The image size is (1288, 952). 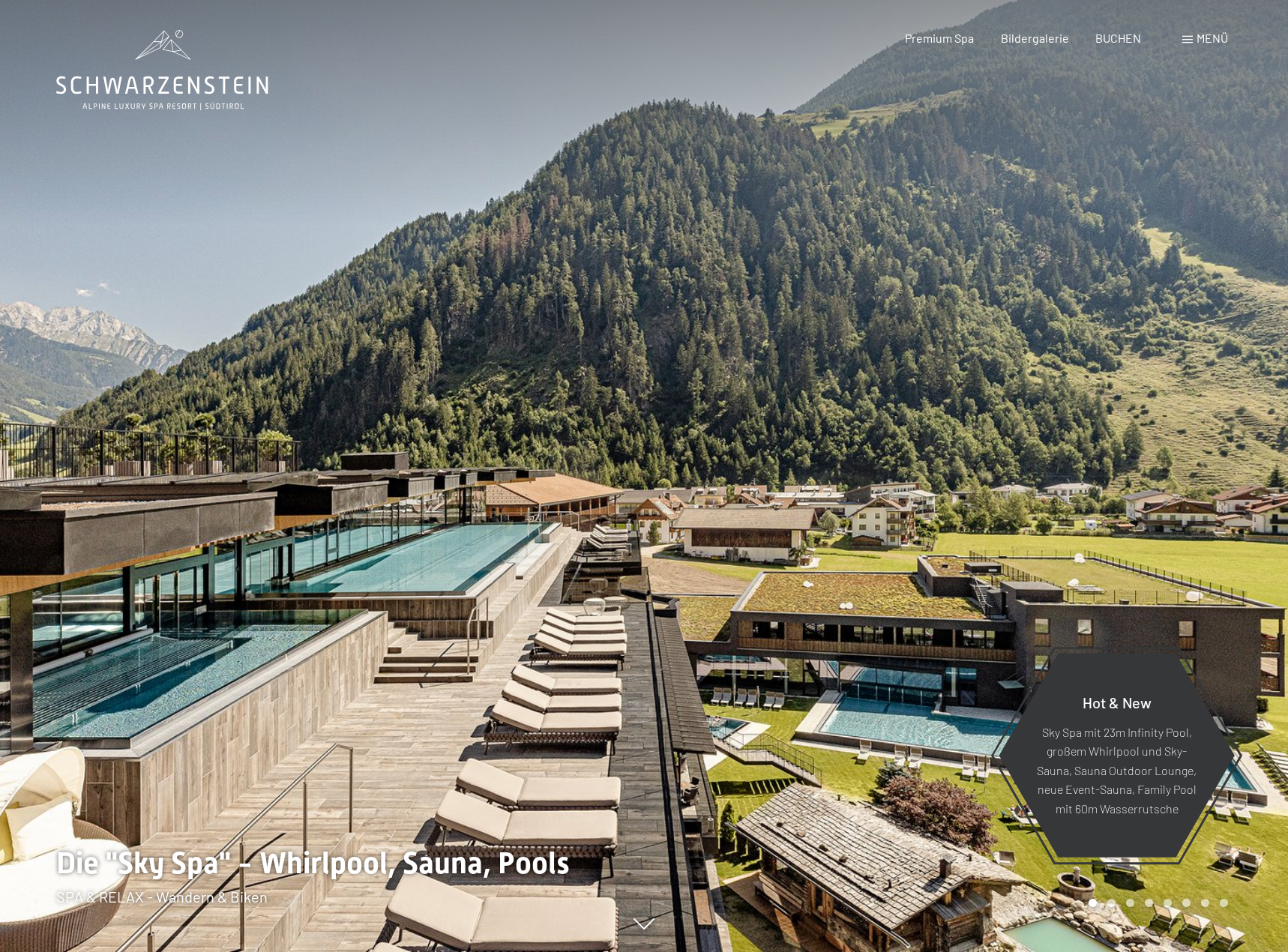 I want to click on span: Bildergalerie, so click(x=1035, y=38).